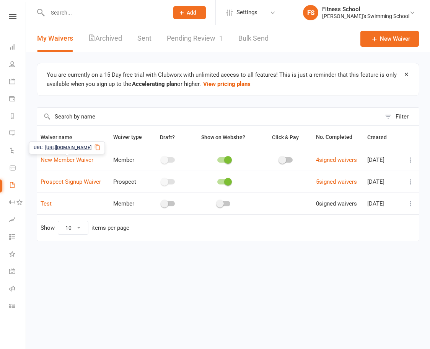 The width and height of the screenshot is (430, 349). What do you see at coordinates (55, 38) in the screenshot?
I see `button: My Waivers` at bounding box center [55, 38].